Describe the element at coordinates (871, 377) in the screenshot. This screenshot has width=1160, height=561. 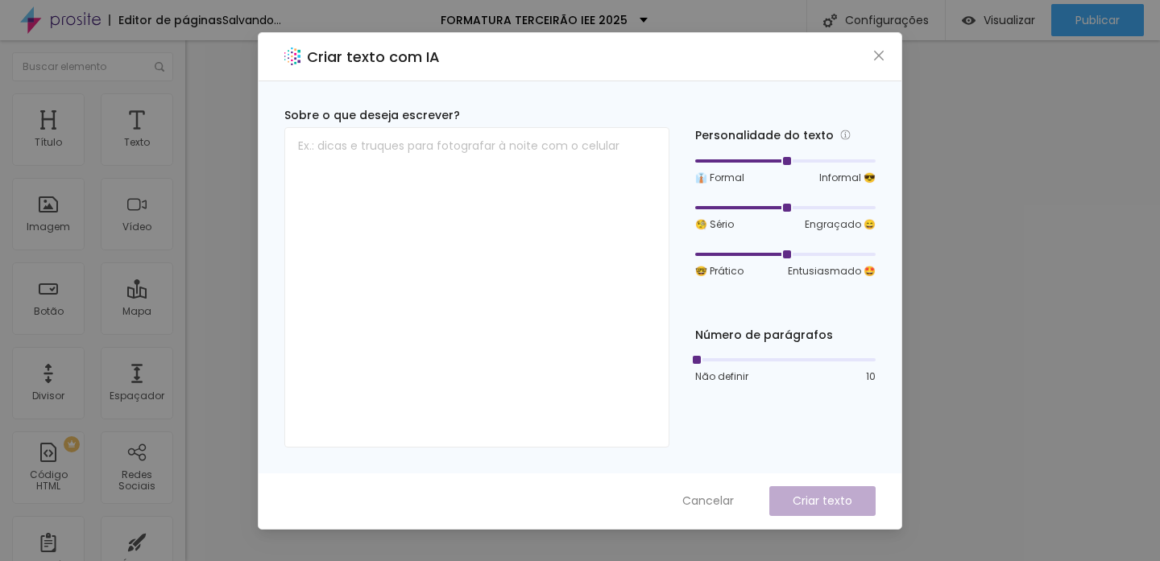
I see `span: 10` at that location.